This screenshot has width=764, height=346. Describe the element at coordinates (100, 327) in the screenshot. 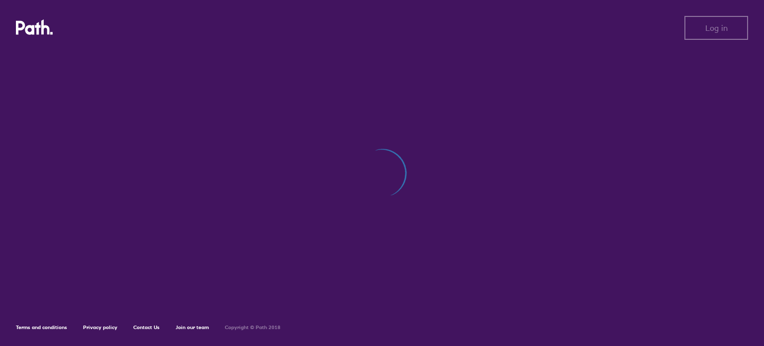

I see `a: Privacy policy` at that location.